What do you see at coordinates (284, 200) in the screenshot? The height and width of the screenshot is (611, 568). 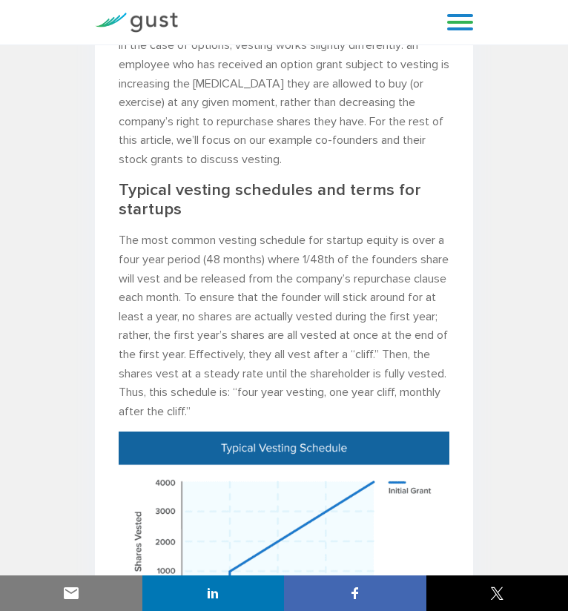 I see `h2: Typical vesting schedules and terms for startups` at bounding box center [284, 200].